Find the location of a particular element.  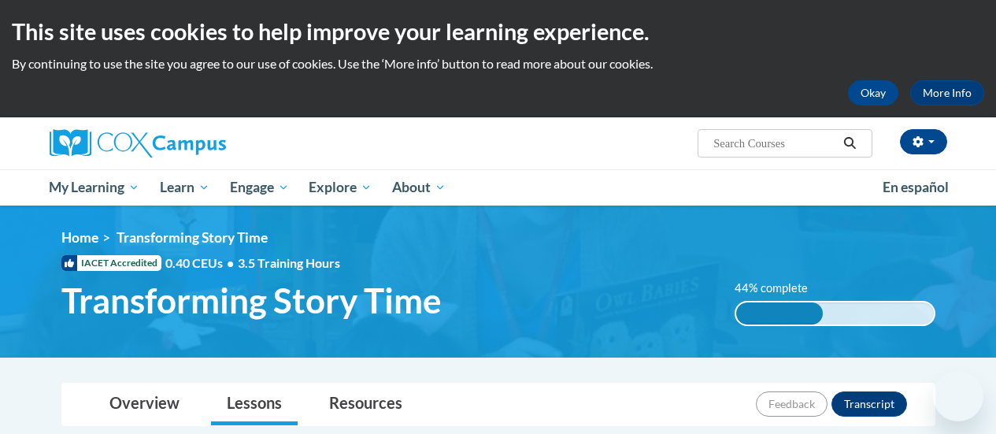

a: Explore is located at coordinates (340, 187).